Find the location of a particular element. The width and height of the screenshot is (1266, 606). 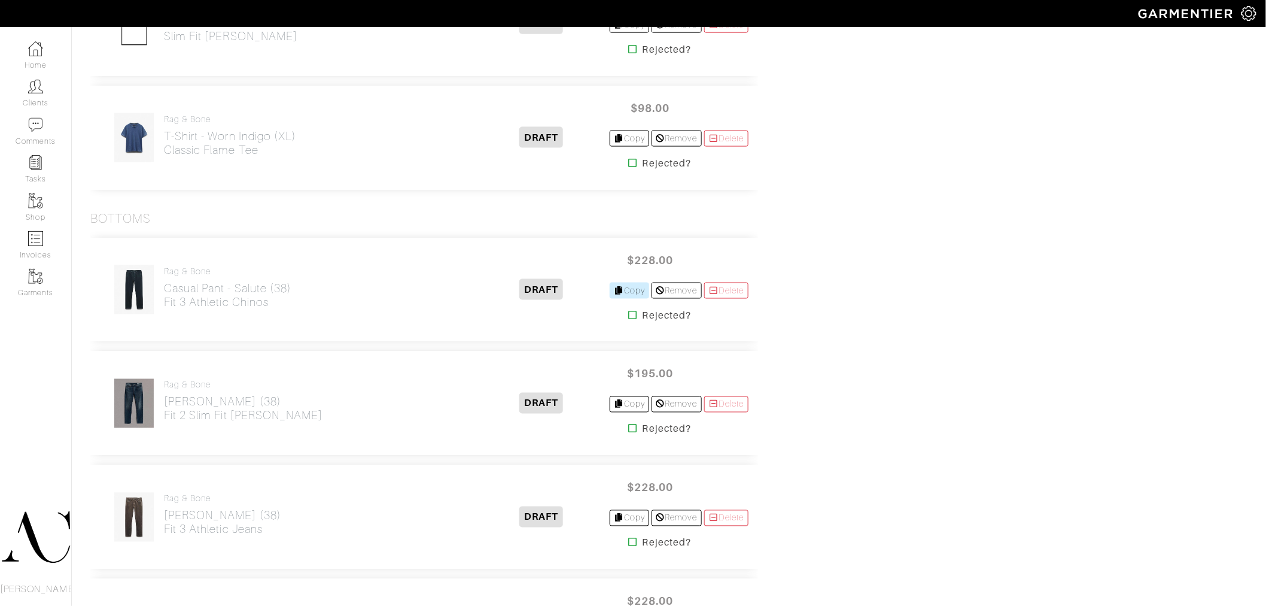

img: clients-icon-6bae9207a08558b7cb47a8932f037763ab4055f8c8b6bfacd5dc20c3e0201464.png is located at coordinates (35, 86).